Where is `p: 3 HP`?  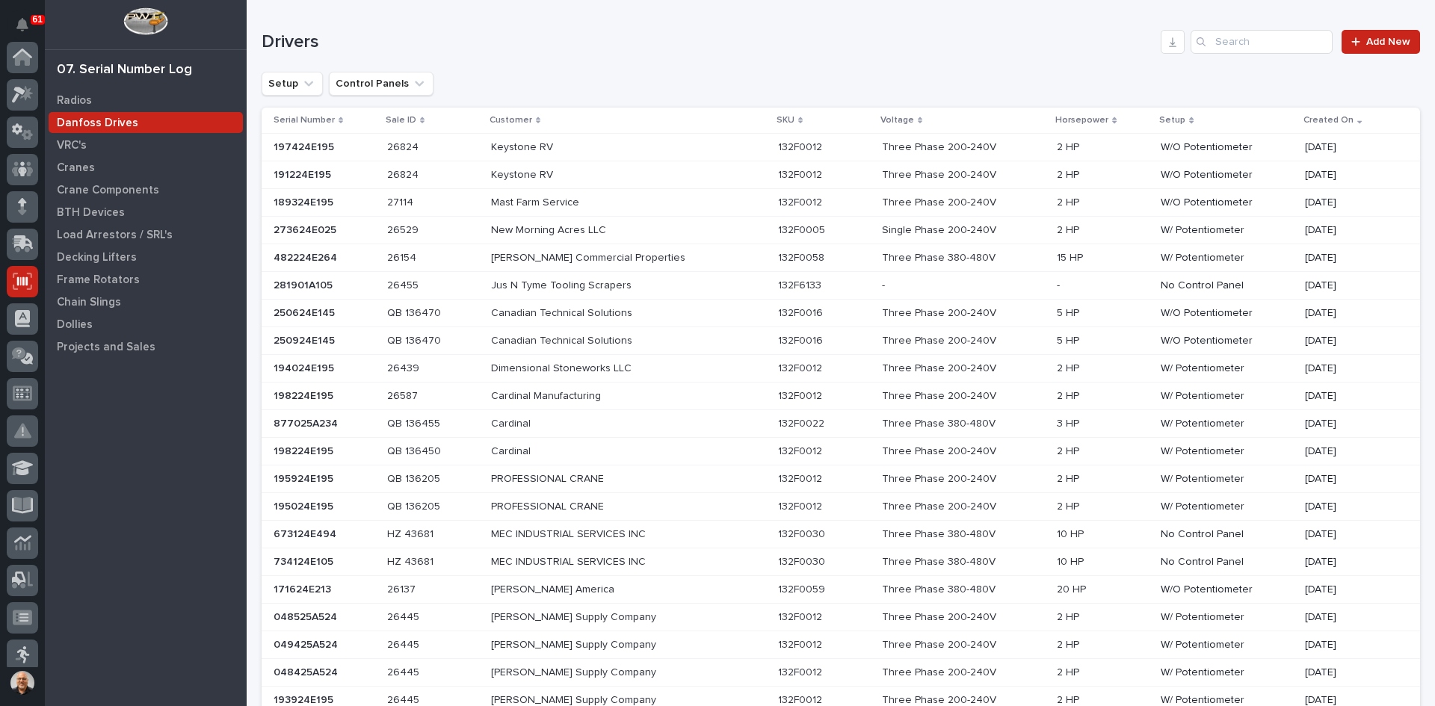 p: 3 HP is located at coordinates (1069, 422).